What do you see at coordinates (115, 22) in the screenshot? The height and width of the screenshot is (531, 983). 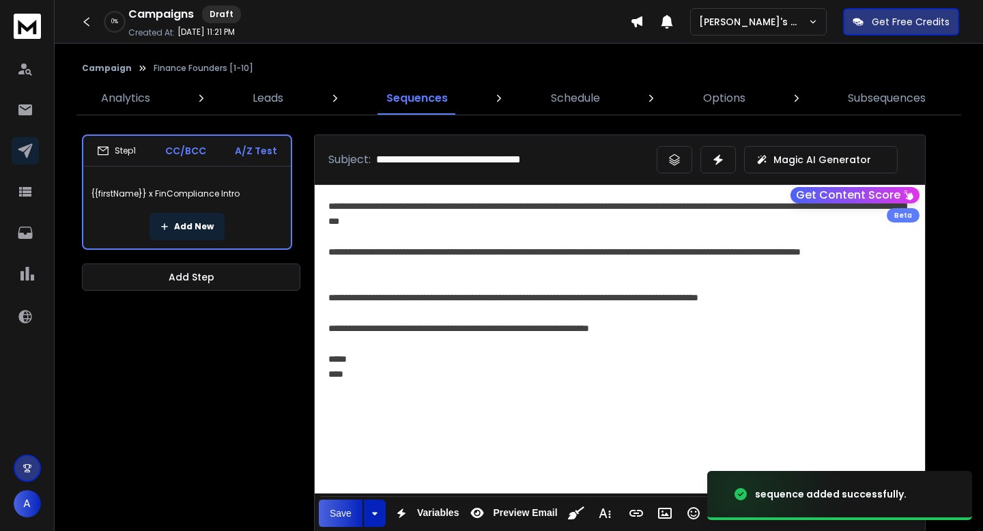 I see `p: 0 %` at bounding box center [115, 22].